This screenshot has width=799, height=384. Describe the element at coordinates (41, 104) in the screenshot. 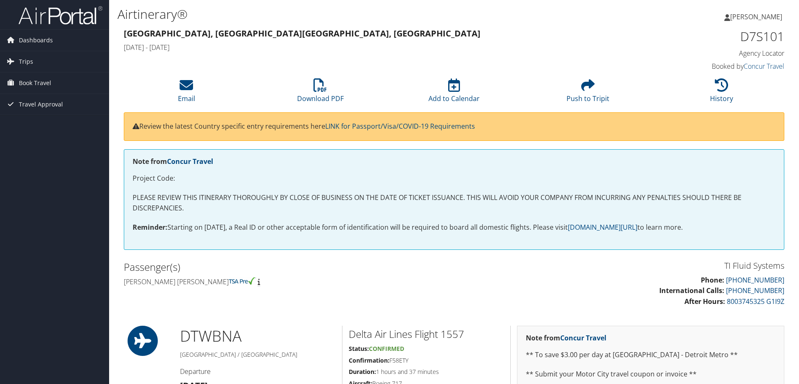

I see `span: Travel Approval` at that location.